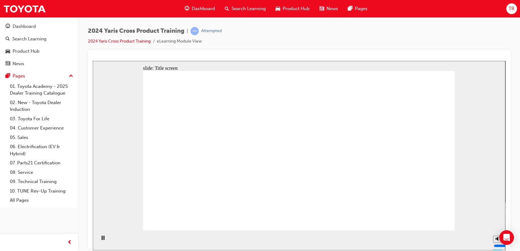 This screenshot has height=251, width=520. Describe the element at coordinates (41, 182) in the screenshot. I see `a: 09. Technical Training` at that location.